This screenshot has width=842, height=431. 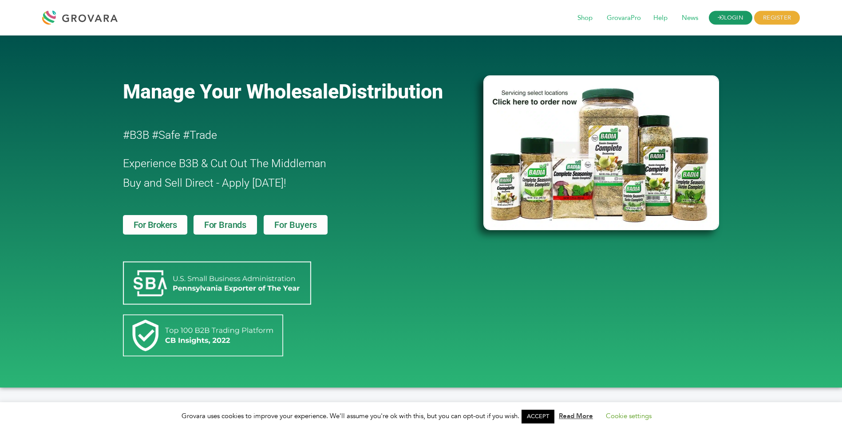 What do you see at coordinates (225, 163) in the screenshot?
I see `span: Experience B3B & Cut Out The Middleman` at bounding box center [225, 163].